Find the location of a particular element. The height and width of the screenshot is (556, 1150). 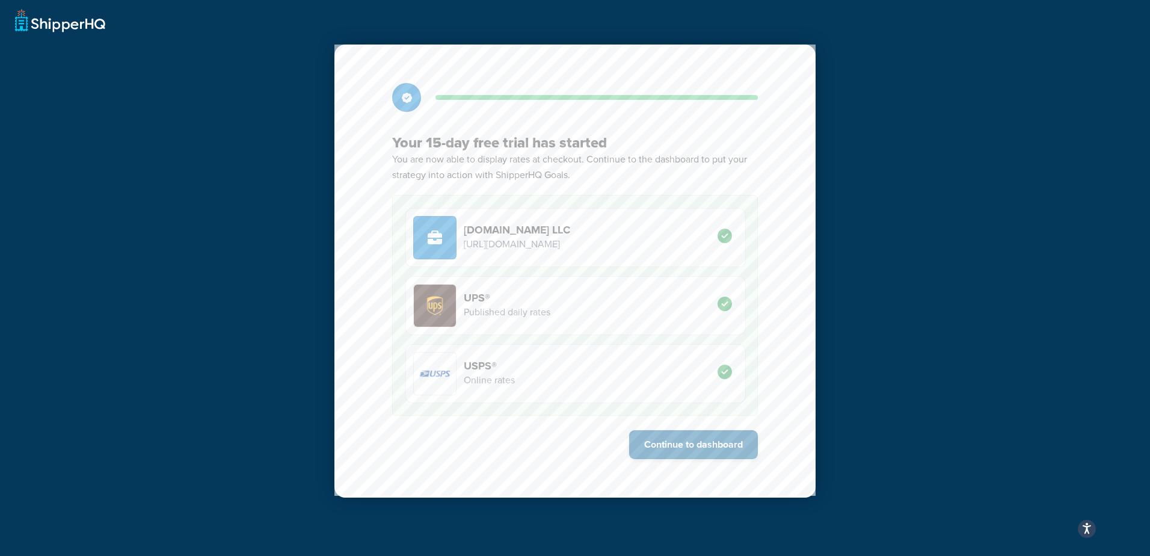

h3: Your 15-day free trial has started is located at coordinates (575, 143).